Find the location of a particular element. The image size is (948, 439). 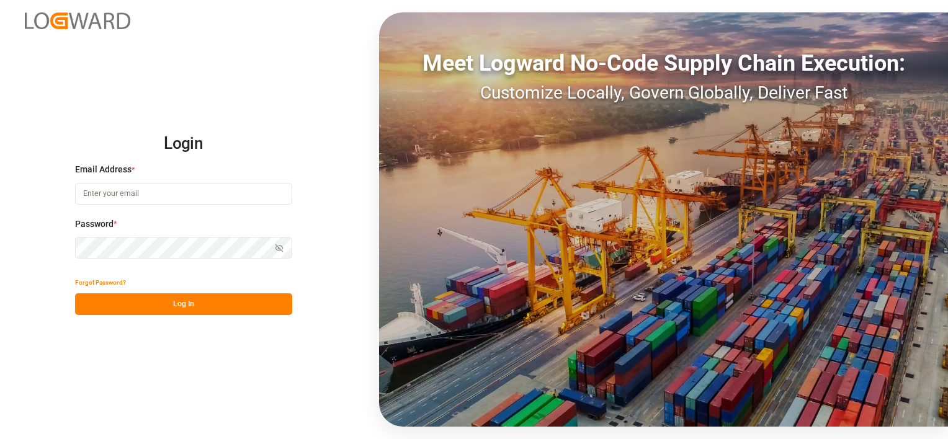

img: Logward_new_orange.png is located at coordinates (78, 20).